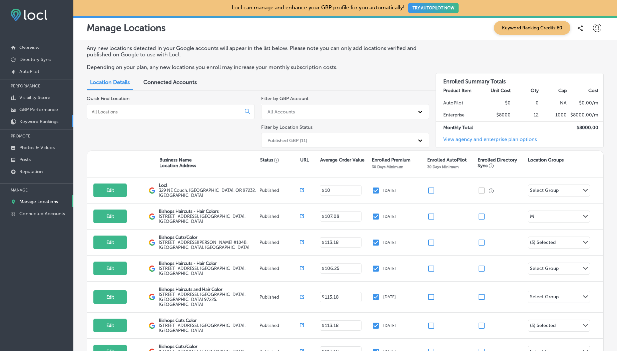  What do you see at coordinates (170, 82) in the screenshot?
I see `span: Connected Accounts` at bounding box center [170, 82].